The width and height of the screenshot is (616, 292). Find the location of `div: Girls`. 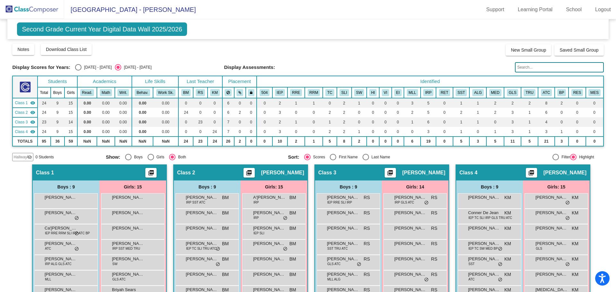

div: Girls is located at coordinates (159, 157).